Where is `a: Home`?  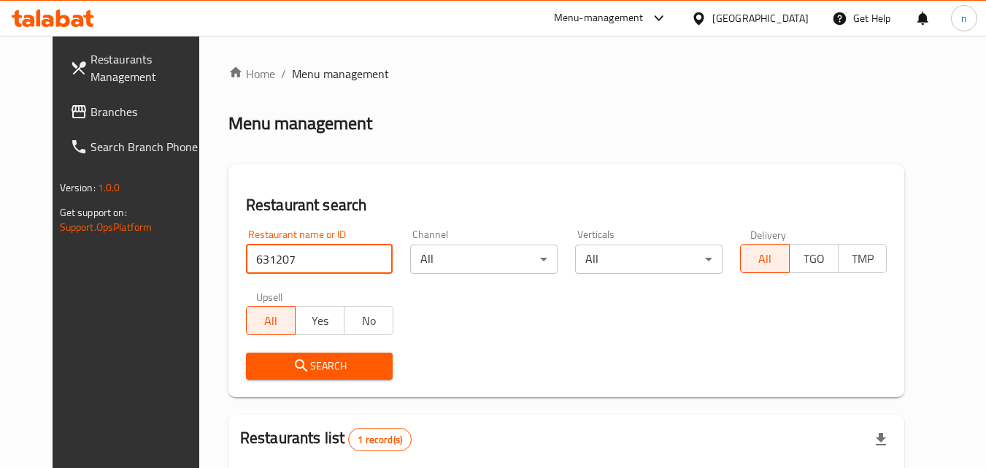
a: Home is located at coordinates (252, 74).